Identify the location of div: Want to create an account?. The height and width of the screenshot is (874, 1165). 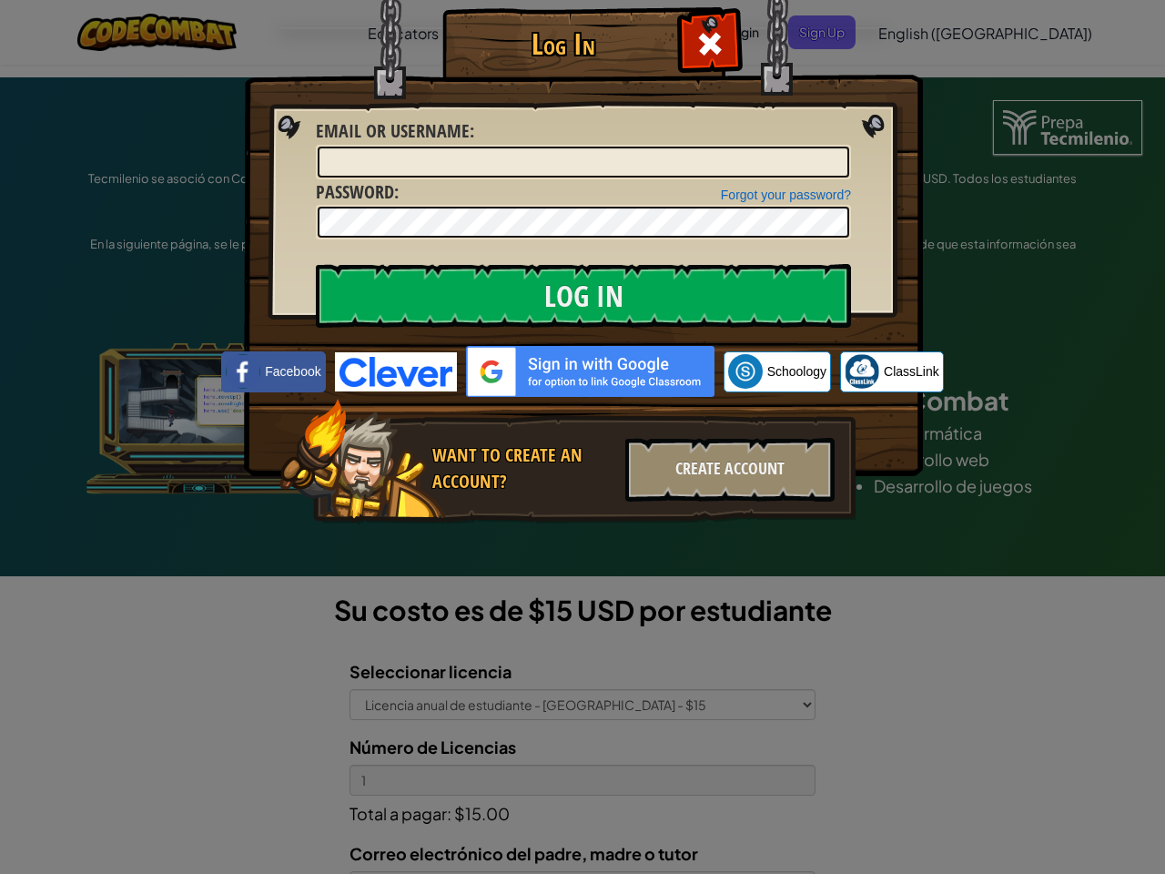
(524, 468).